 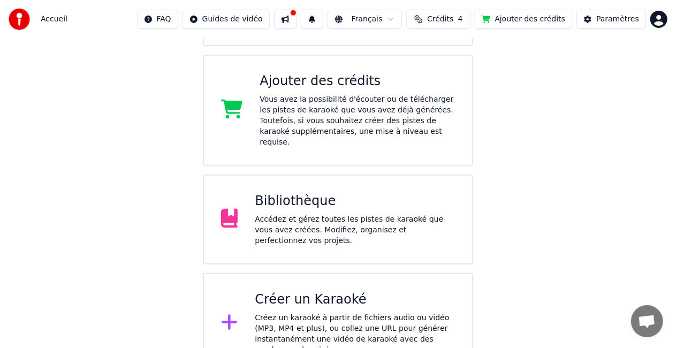 I want to click on button: Paramètres, so click(x=612, y=19).